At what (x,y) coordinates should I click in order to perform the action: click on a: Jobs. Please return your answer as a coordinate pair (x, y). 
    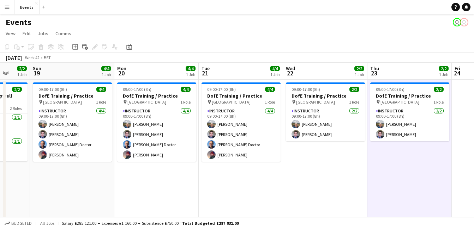
    Looking at the image, I should click on (43, 33).